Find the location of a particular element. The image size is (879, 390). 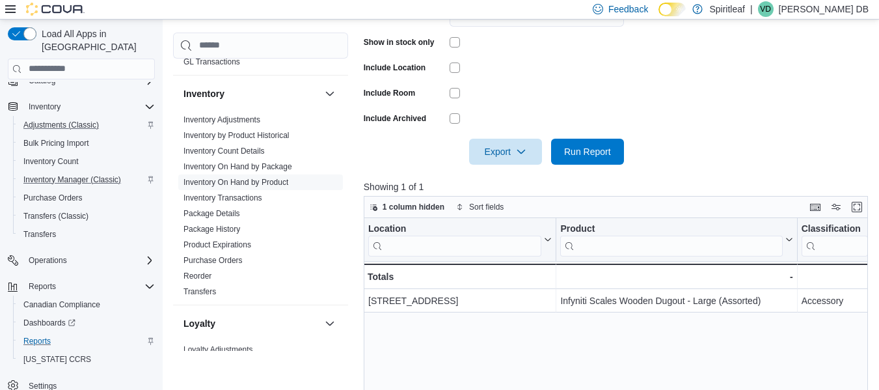

a: Bulk Pricing Import is located at coordinates (56, 143).